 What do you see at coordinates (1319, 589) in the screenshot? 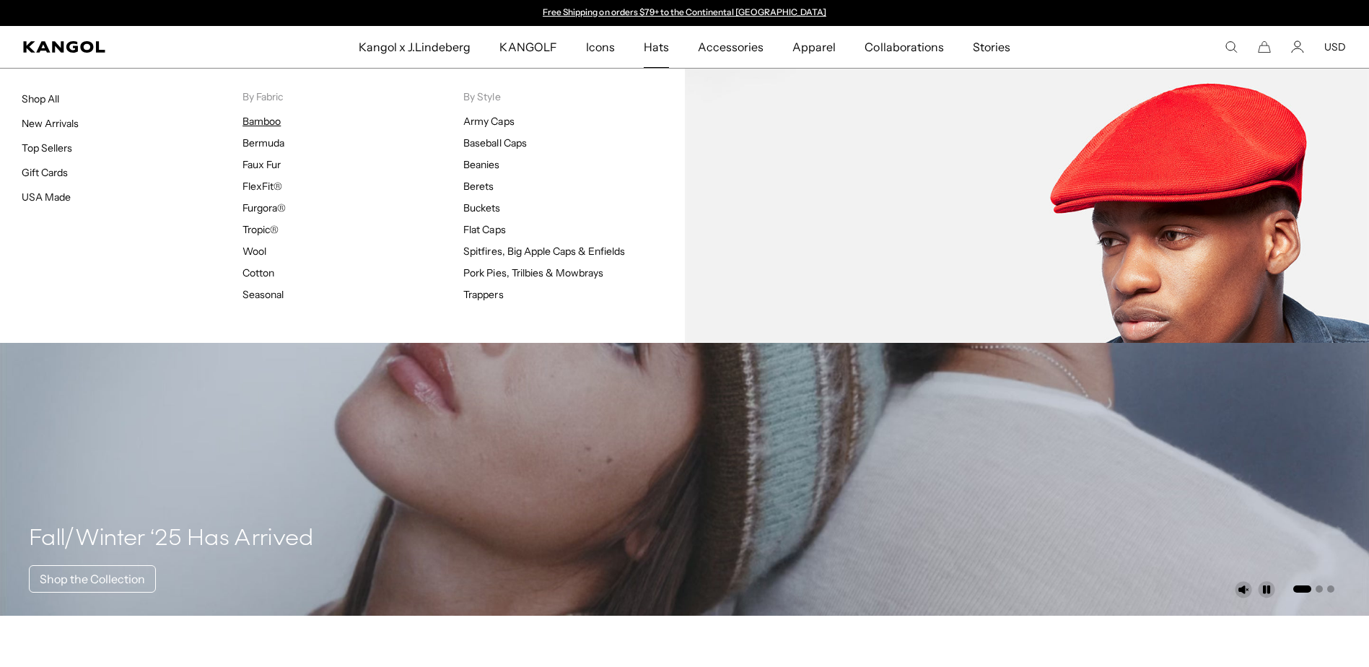
I see `button: Go to slide 2` at bounding box center [1319, 589].